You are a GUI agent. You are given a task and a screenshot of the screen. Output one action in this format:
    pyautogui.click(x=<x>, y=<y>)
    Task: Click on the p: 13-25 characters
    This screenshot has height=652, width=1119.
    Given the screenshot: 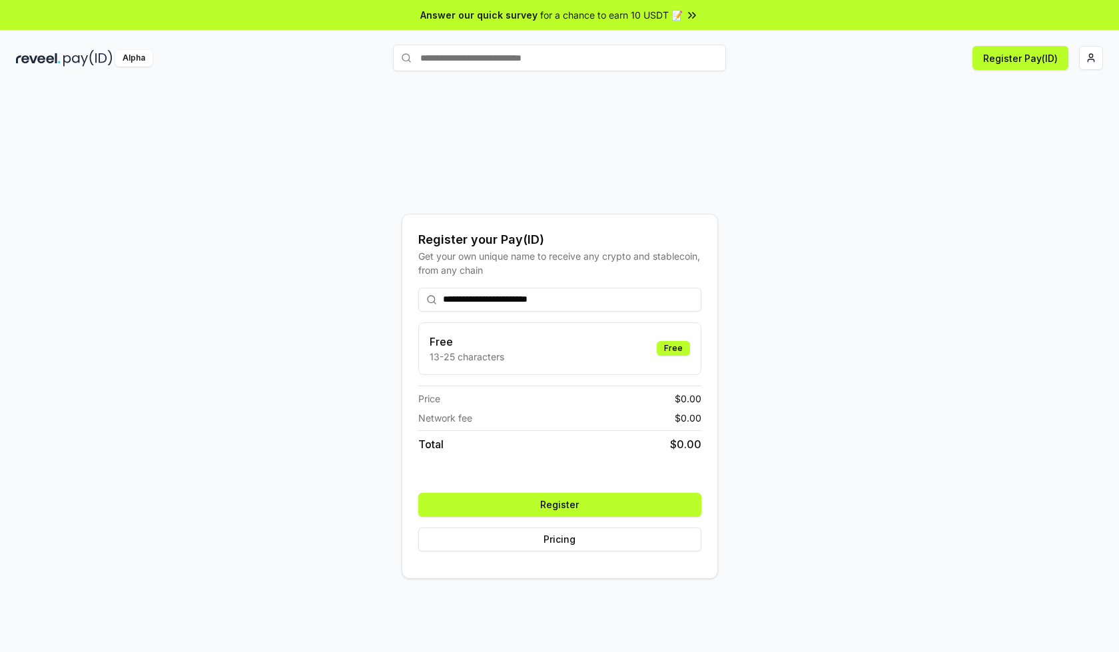 What is the action you would take?
    pyautogui.click(x=467, y=356)
    